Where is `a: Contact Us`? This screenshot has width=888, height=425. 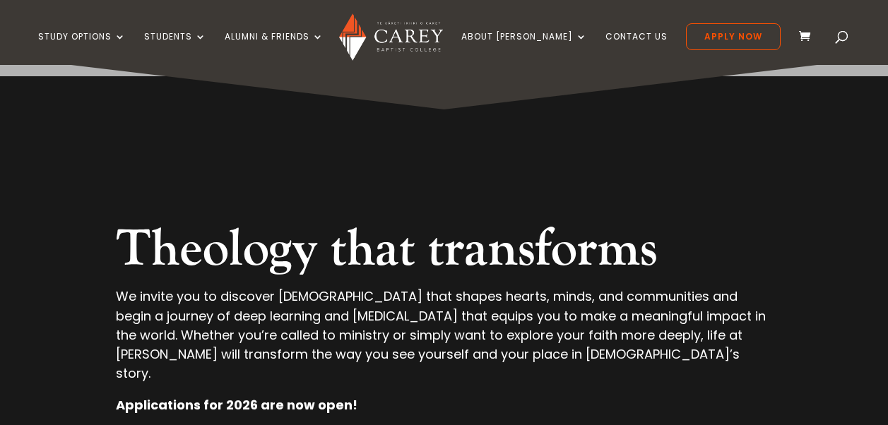 a: Contact Us is located at coordinates (636, 48).